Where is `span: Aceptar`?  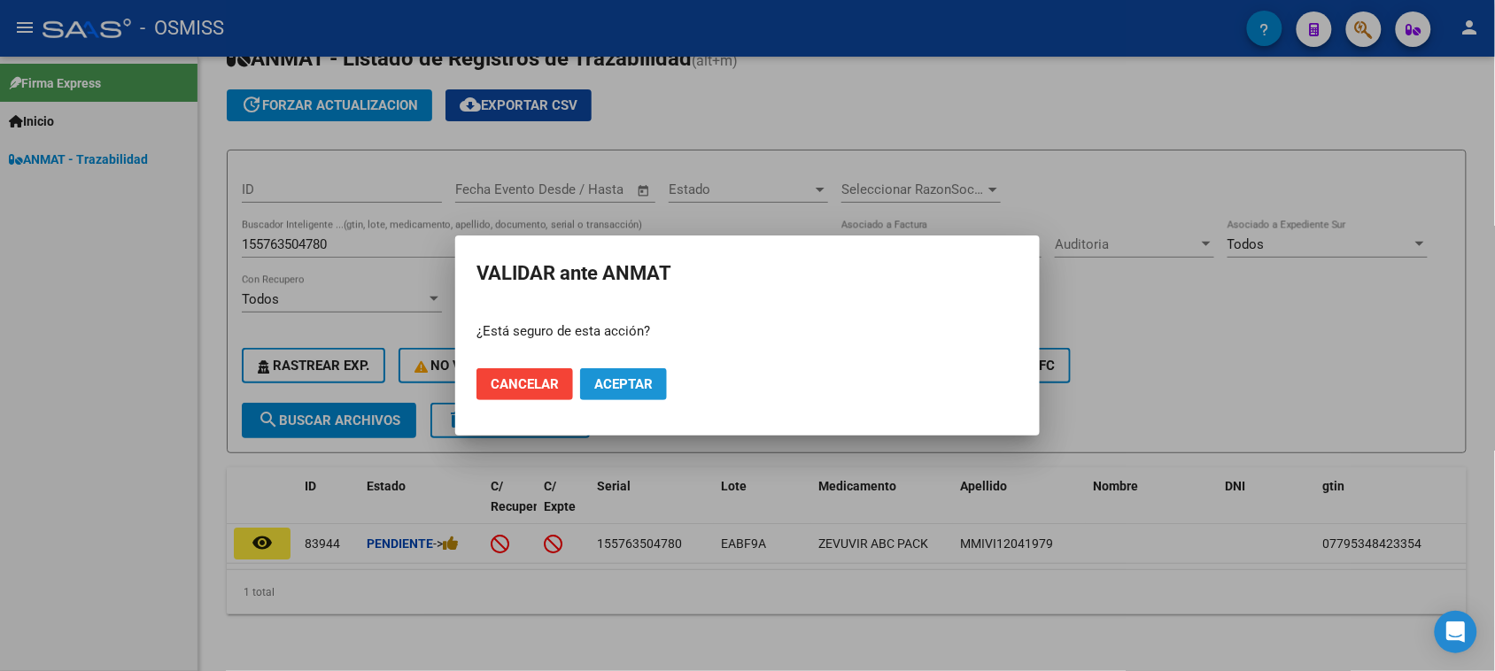 span: Aceptar is located at coordinates (623, 384).